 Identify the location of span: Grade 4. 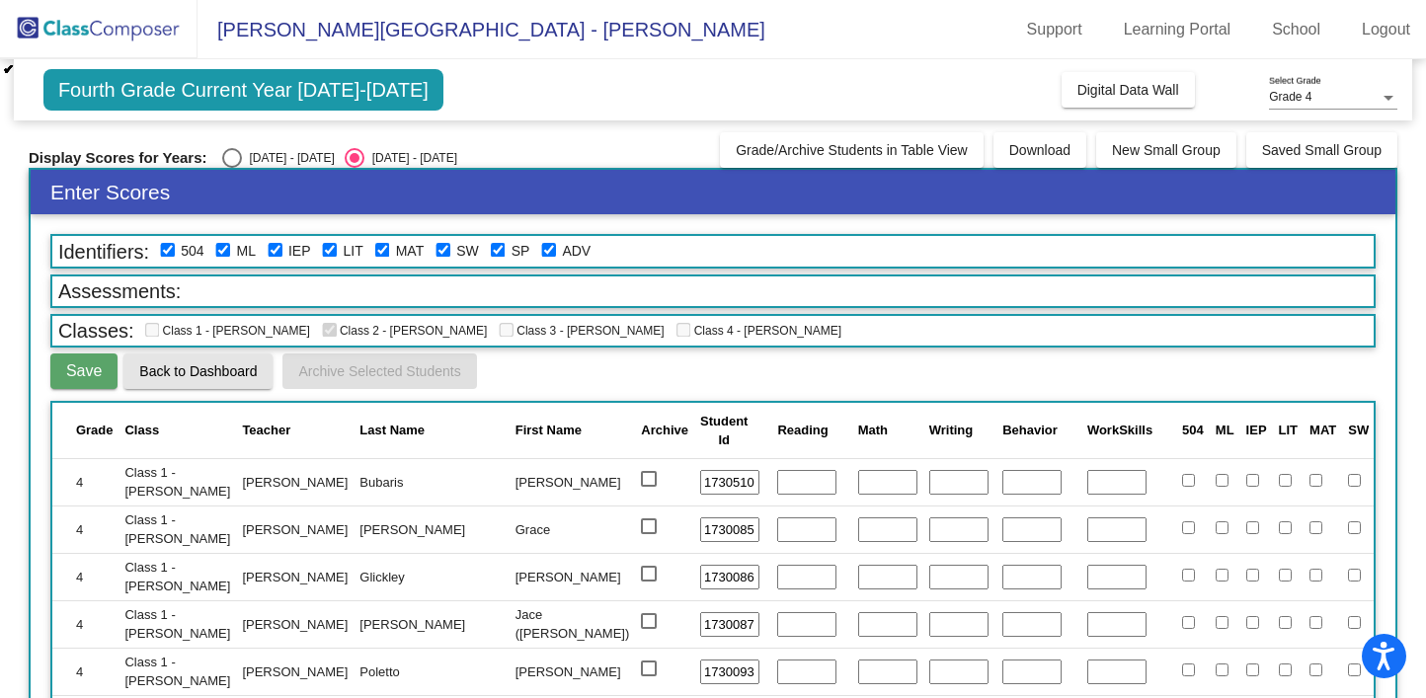
(1289, 97).